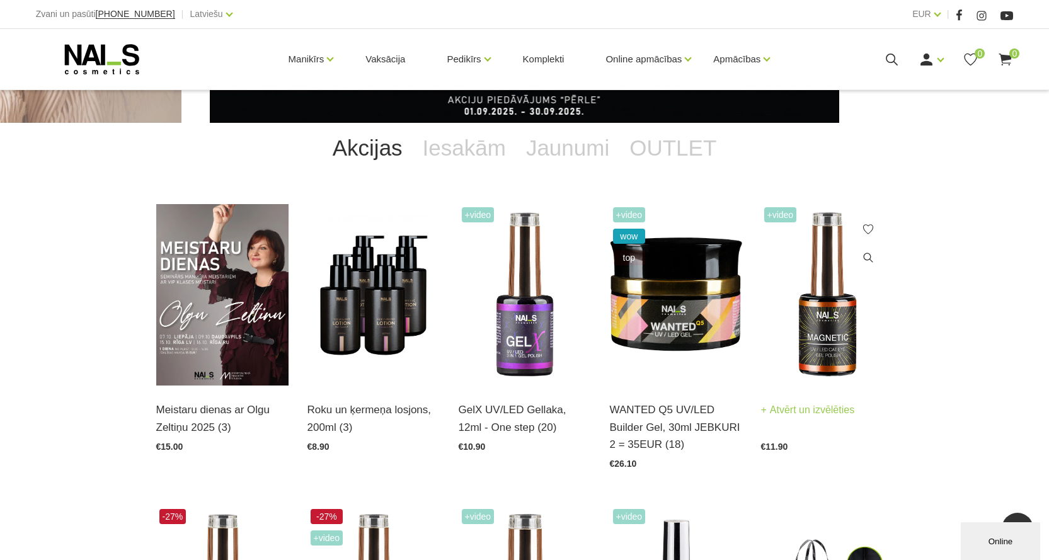 The image size is (1049, 560). Describe the element at coordinates (737, 59) in the screenshot. I see `a: Apmācības` at that location.